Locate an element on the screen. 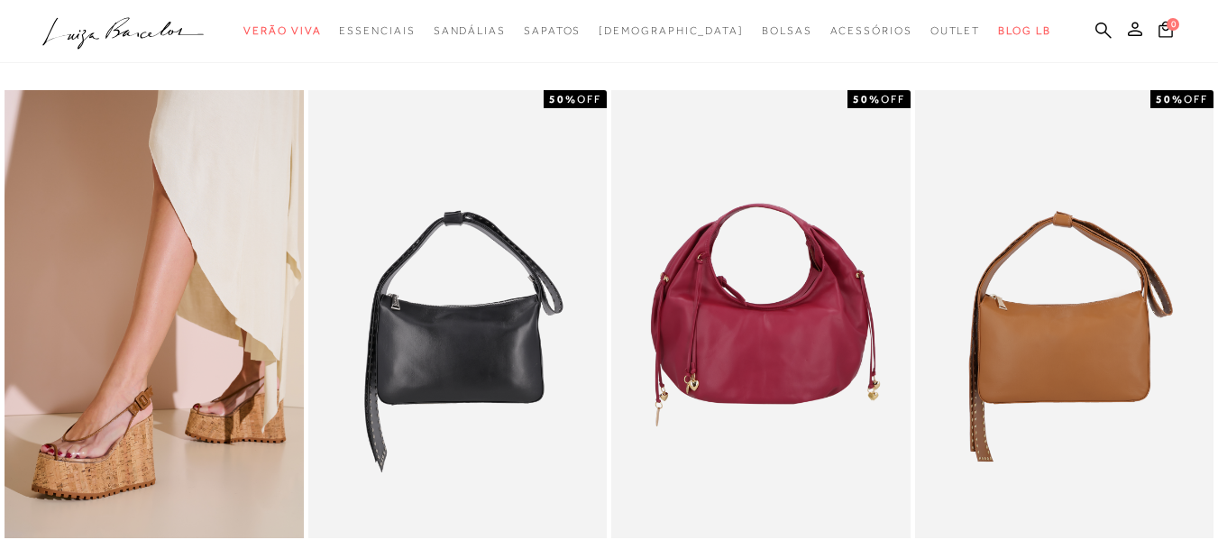 The image size is (1218, 540). img: SANDÁLIA PLATAFORMA EM CORTIÇA COM TIRAS CRISTAL E ACABAMENTO CARAMELO is located at coordinates (154, 314).